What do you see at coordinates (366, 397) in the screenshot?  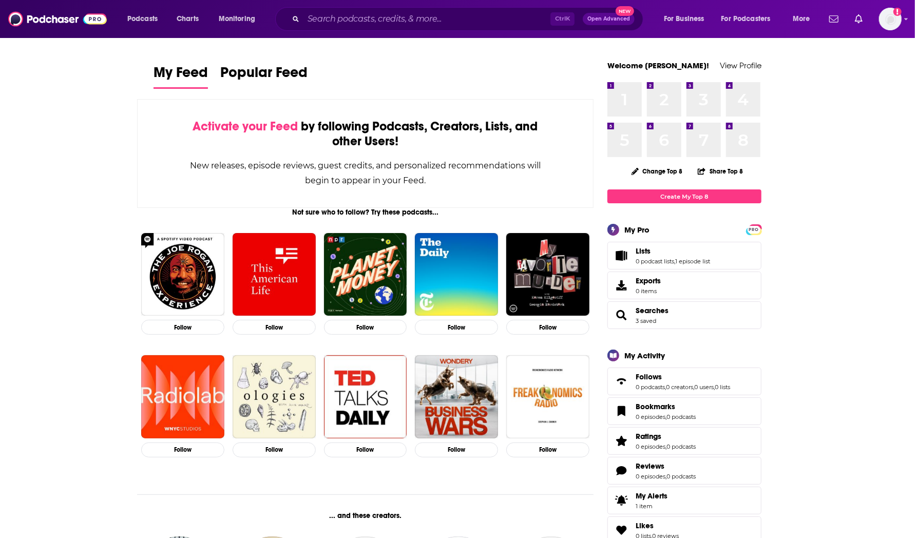 I see `img: TED Talks Daily` at bounding box center [366, 397].